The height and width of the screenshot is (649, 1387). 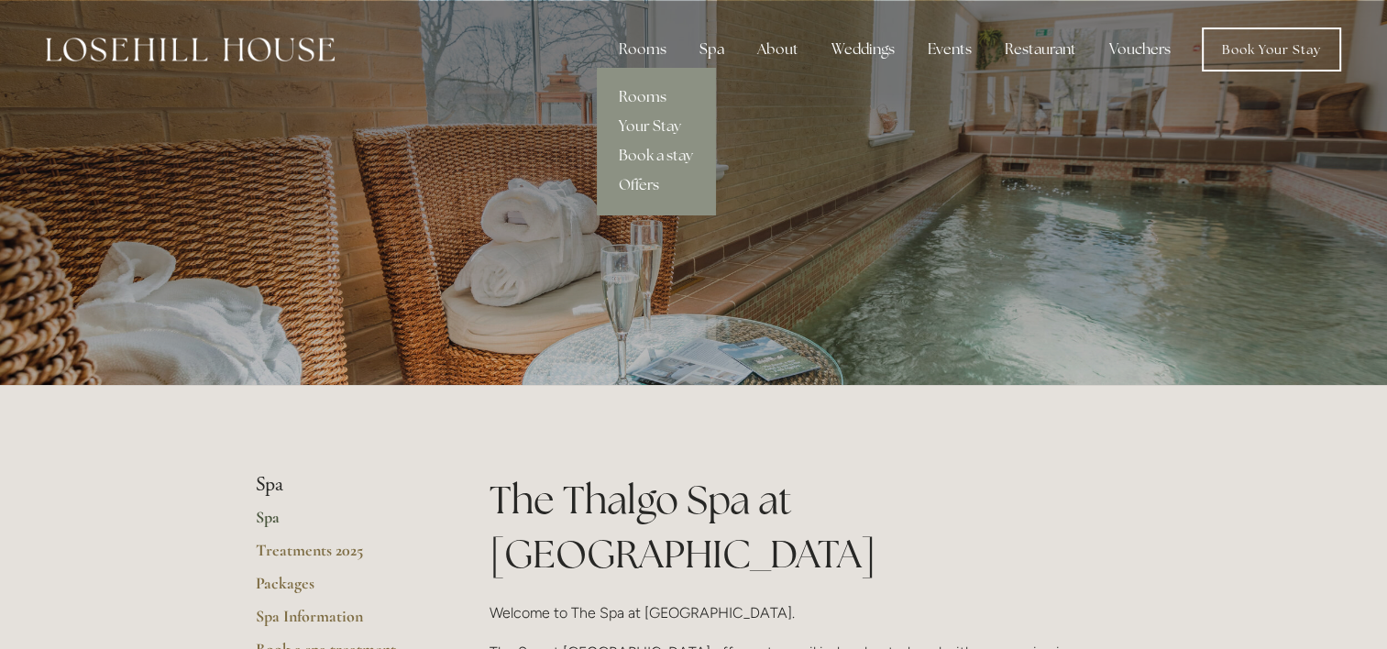 What do you see at coordinates (863, 50) in the screenshot?
I see `div: Weddings` at bounding box center [863, 50].